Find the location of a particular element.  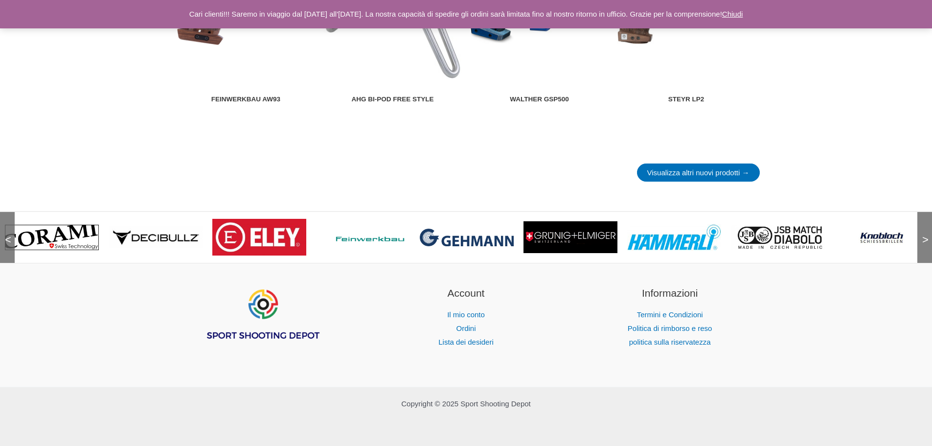

font: Account is located at coordinates (466, 293).